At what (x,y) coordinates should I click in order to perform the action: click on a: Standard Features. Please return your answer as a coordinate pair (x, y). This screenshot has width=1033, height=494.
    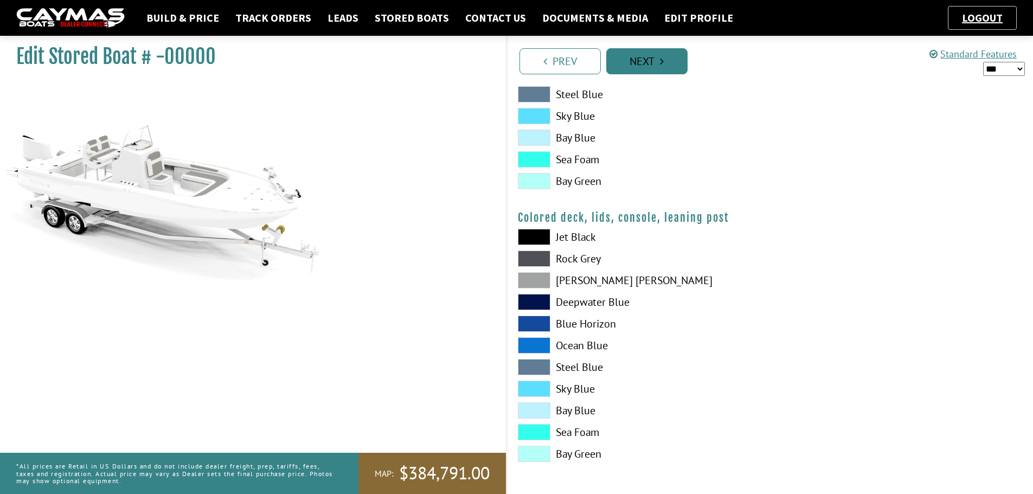
    Looking at the image, I should click on (973, 54).